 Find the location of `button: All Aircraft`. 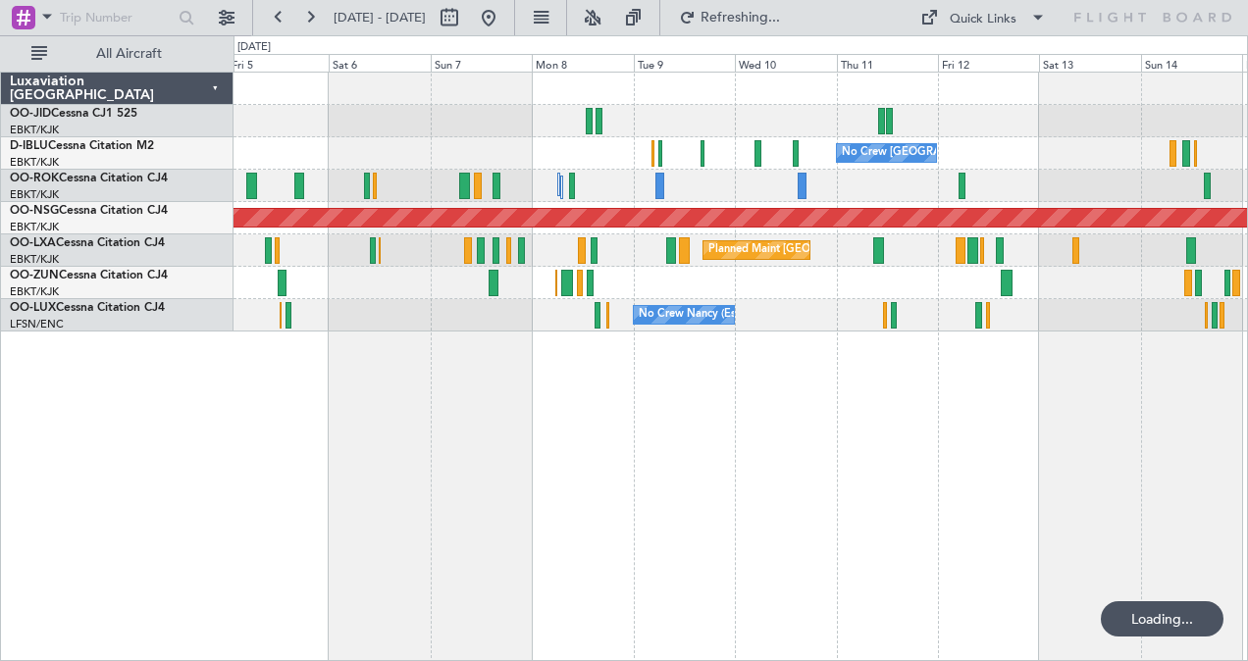

button: All Aircraft is located at coordinates (117, 54).